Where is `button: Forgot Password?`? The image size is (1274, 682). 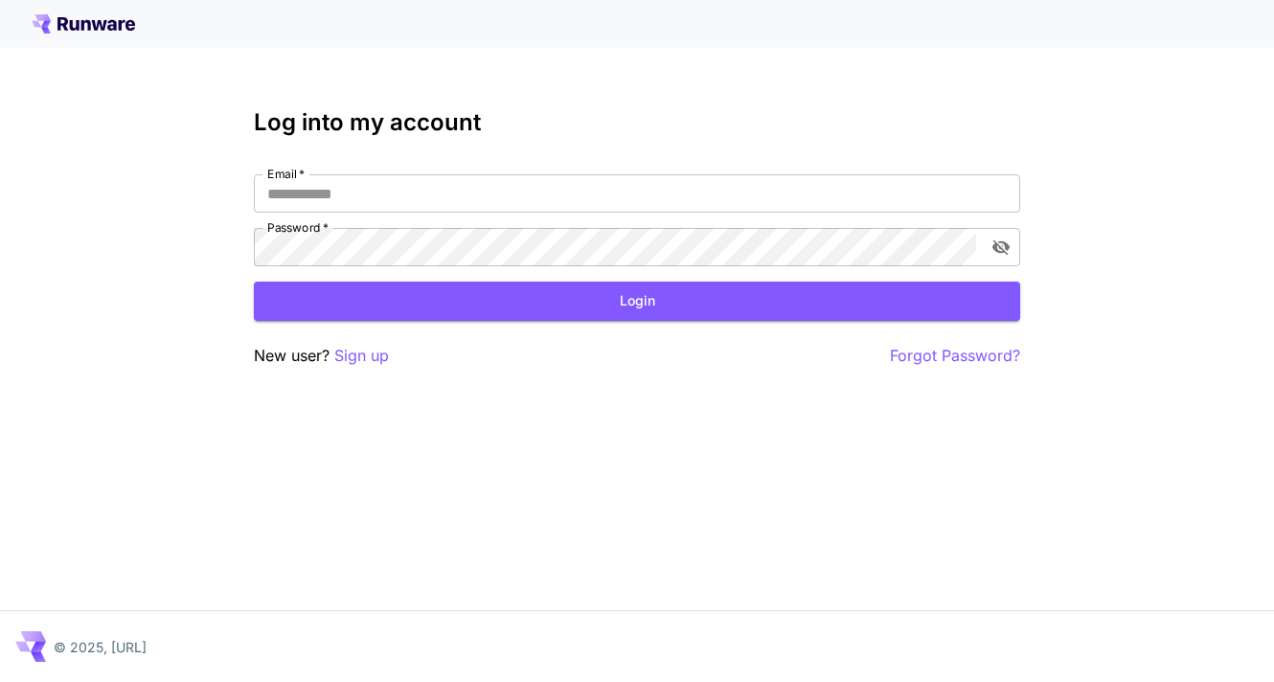 button: Forgot Password? is located at coordinates (955, 355).